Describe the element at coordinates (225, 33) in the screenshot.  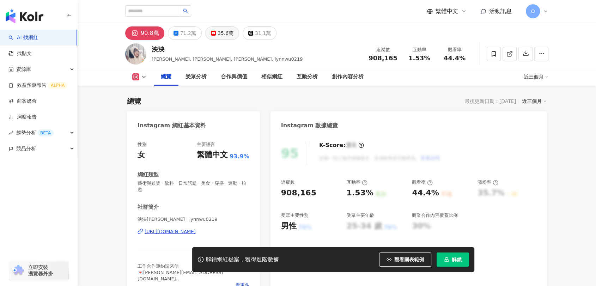
I see `div: 35.6萬` at that location.